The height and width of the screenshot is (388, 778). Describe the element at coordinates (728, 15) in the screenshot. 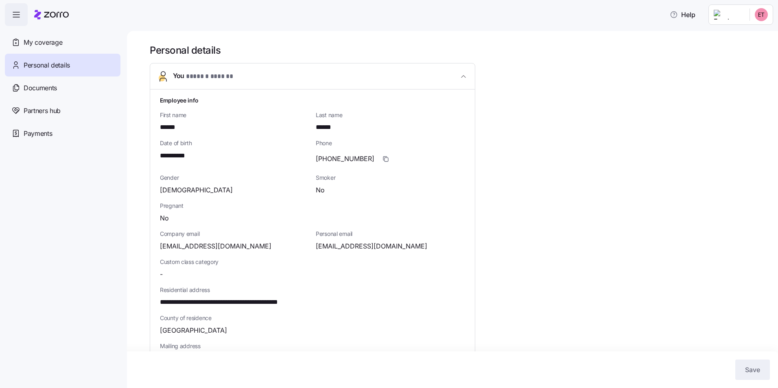

I see `img: Employer logo` at that location.